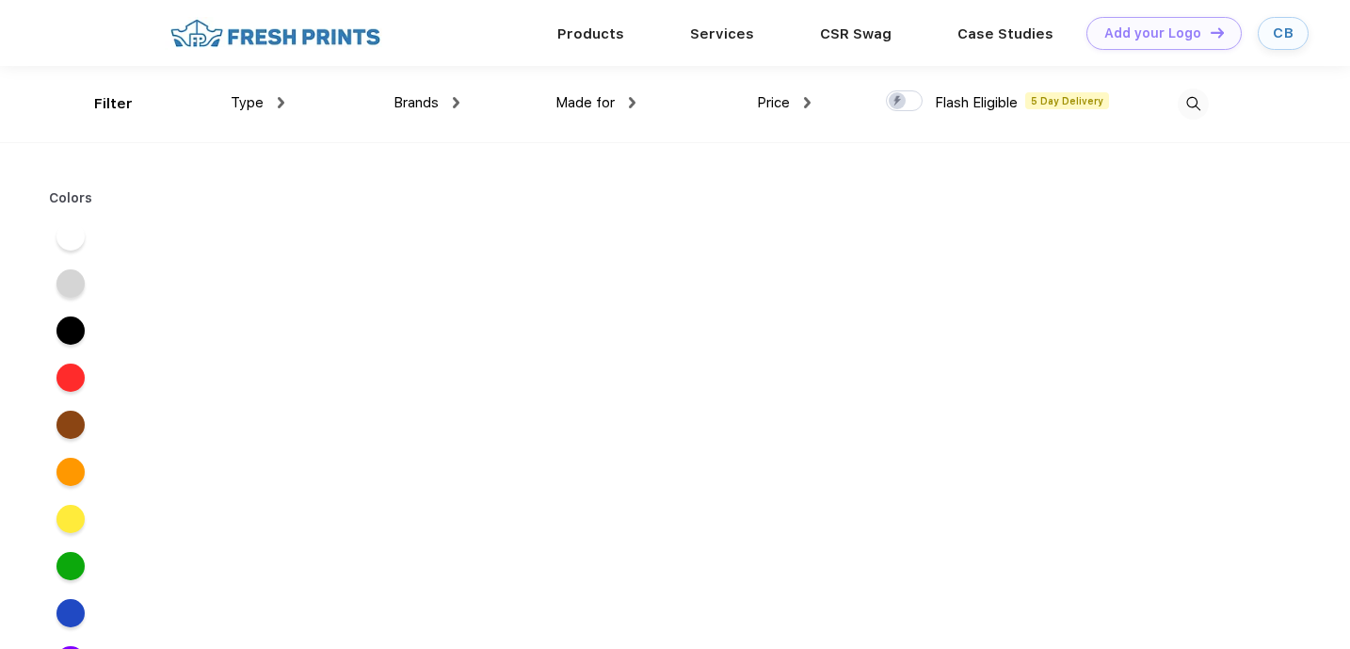 The image size is (1350, 649). I want to click on div: Add your Logo, so click(1152, 33).